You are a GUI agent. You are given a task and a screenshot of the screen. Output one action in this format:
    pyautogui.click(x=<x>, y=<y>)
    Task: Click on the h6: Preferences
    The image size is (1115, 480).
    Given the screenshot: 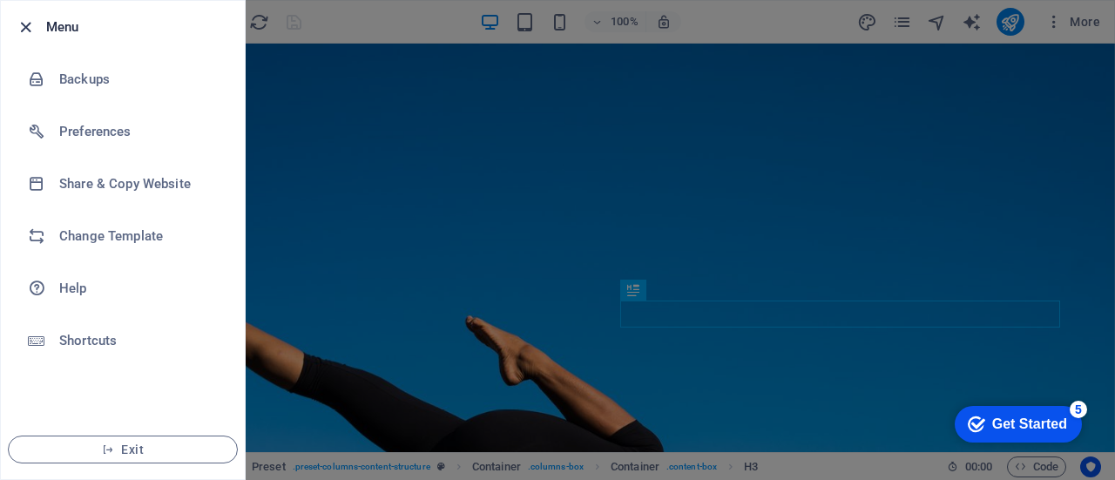 What is the action you would take?
    pyautogui.click(x=139, y=131)
    